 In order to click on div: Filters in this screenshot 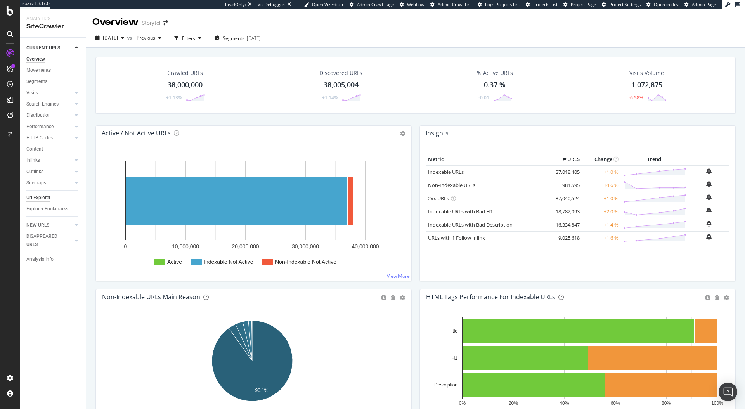, I will do `click(189, 38)`.